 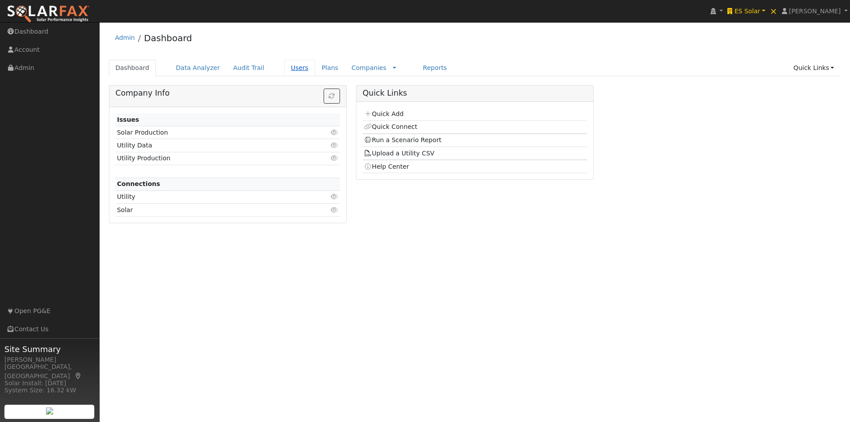 What do you see at coordinates (330, 68) in the screenshot?
I see `a: Plans` at bounding box center [330, 68].